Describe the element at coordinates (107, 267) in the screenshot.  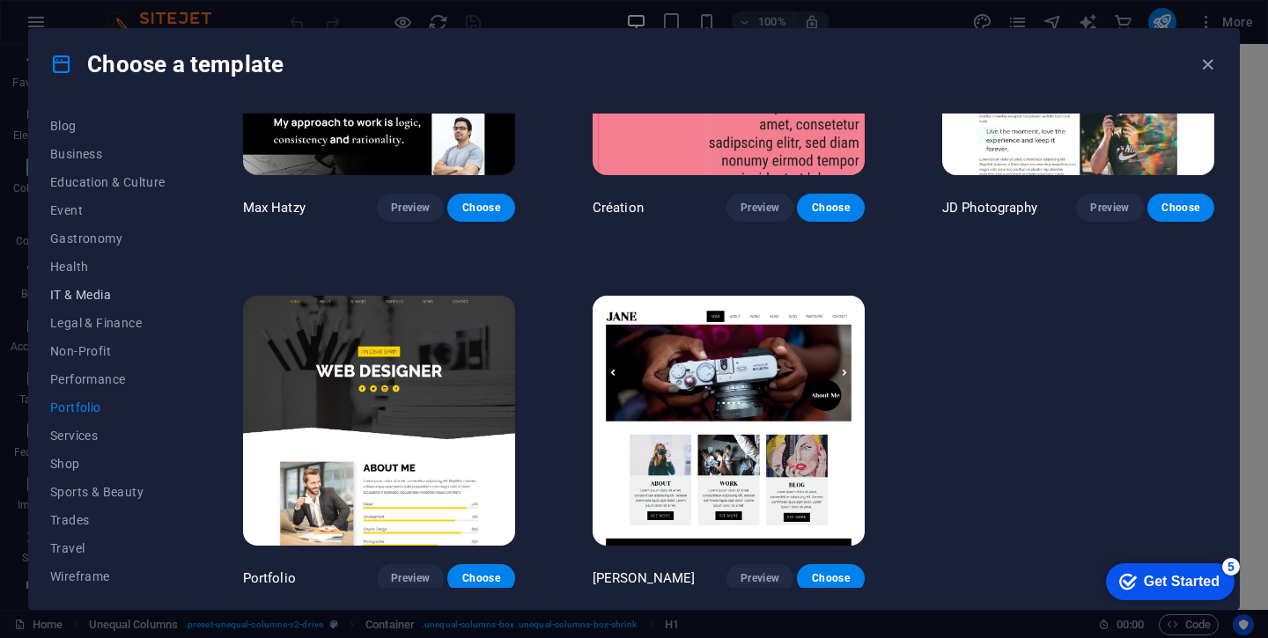
I see `button: Health` at that location.